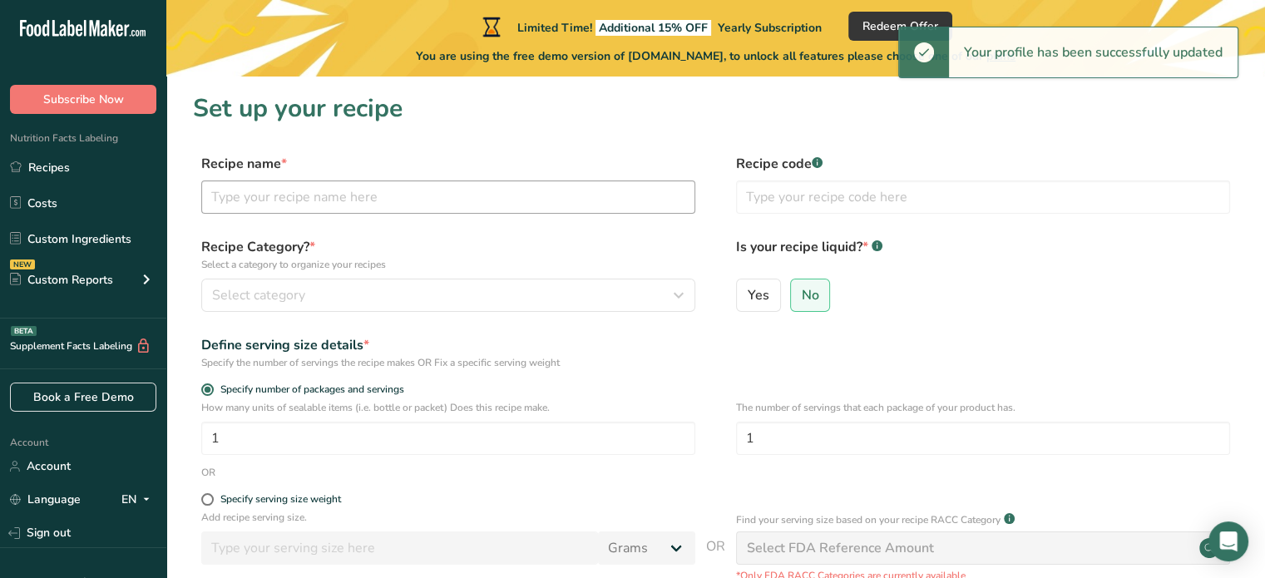 The width and height of the screenshot is (1265, 578). I want to click on div: BETA, so click(23, 331).